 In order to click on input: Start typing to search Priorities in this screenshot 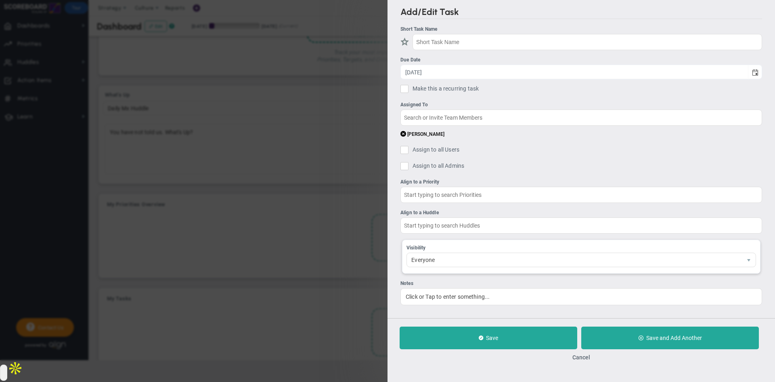, I will do `click(581, 195)`.